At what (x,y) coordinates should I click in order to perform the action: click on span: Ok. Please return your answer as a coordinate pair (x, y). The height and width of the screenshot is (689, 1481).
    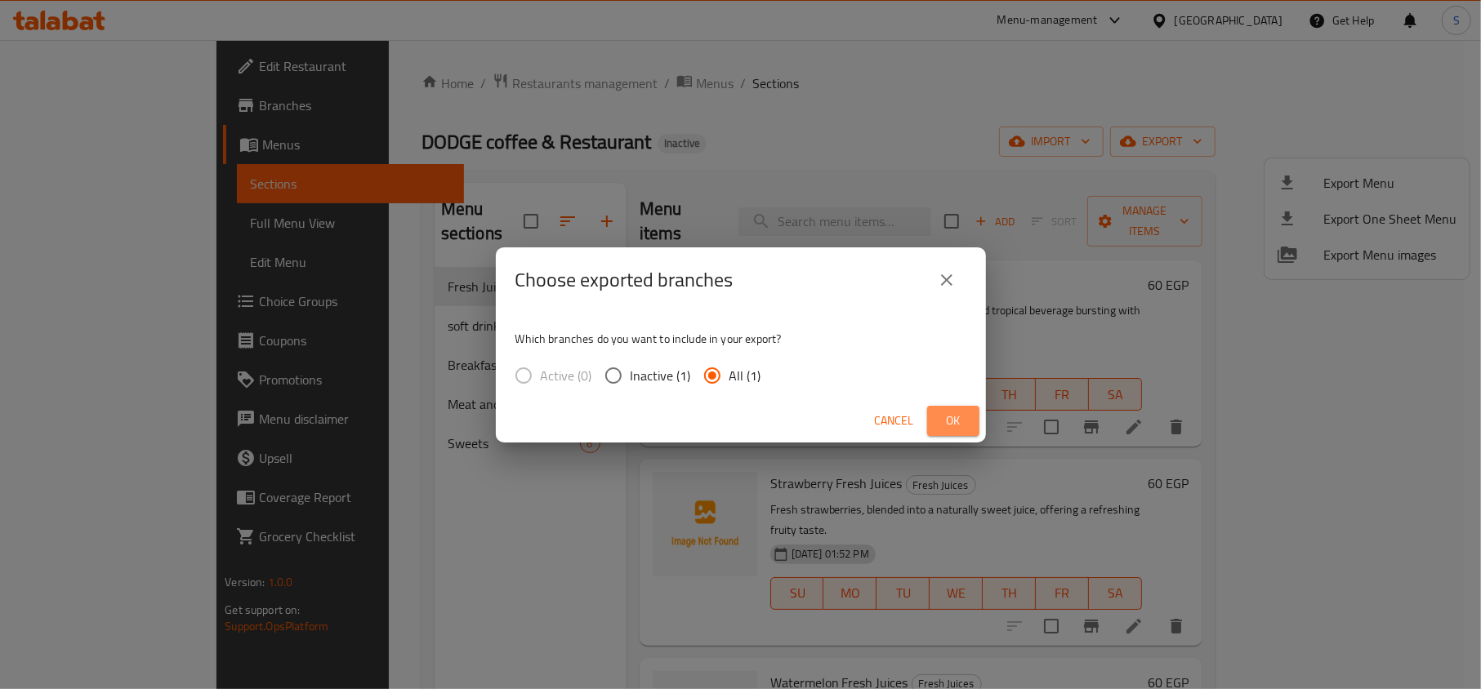
    Looking at the image, I should click on (953, 421).